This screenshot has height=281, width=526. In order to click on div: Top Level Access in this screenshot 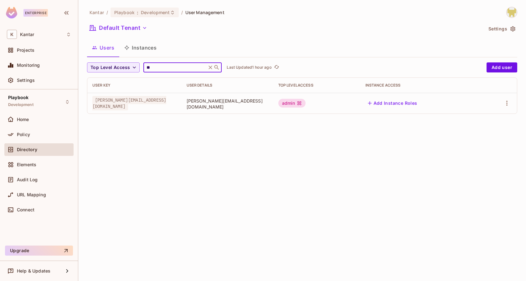, I will do `click(317, 85)`.